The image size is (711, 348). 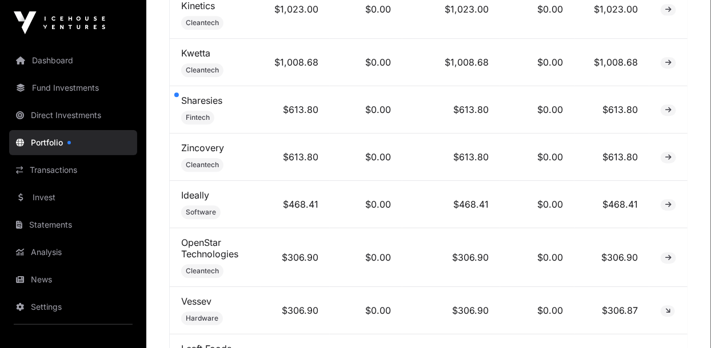 I want to click on img: Icehouse Ventures Logo, so click(x=59, y=23).